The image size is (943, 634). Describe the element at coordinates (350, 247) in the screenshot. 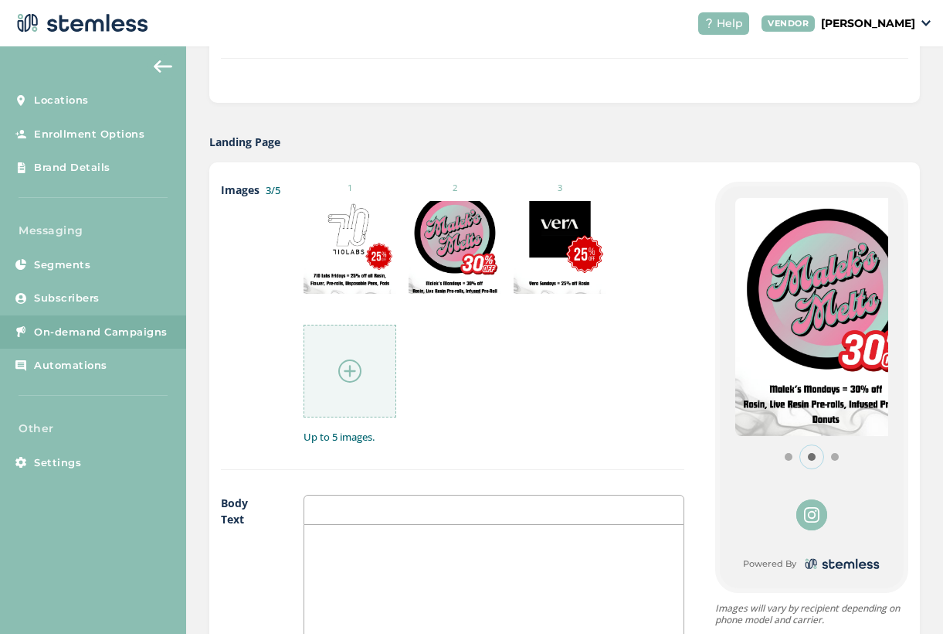

I see `img: 2Q==` at that location.